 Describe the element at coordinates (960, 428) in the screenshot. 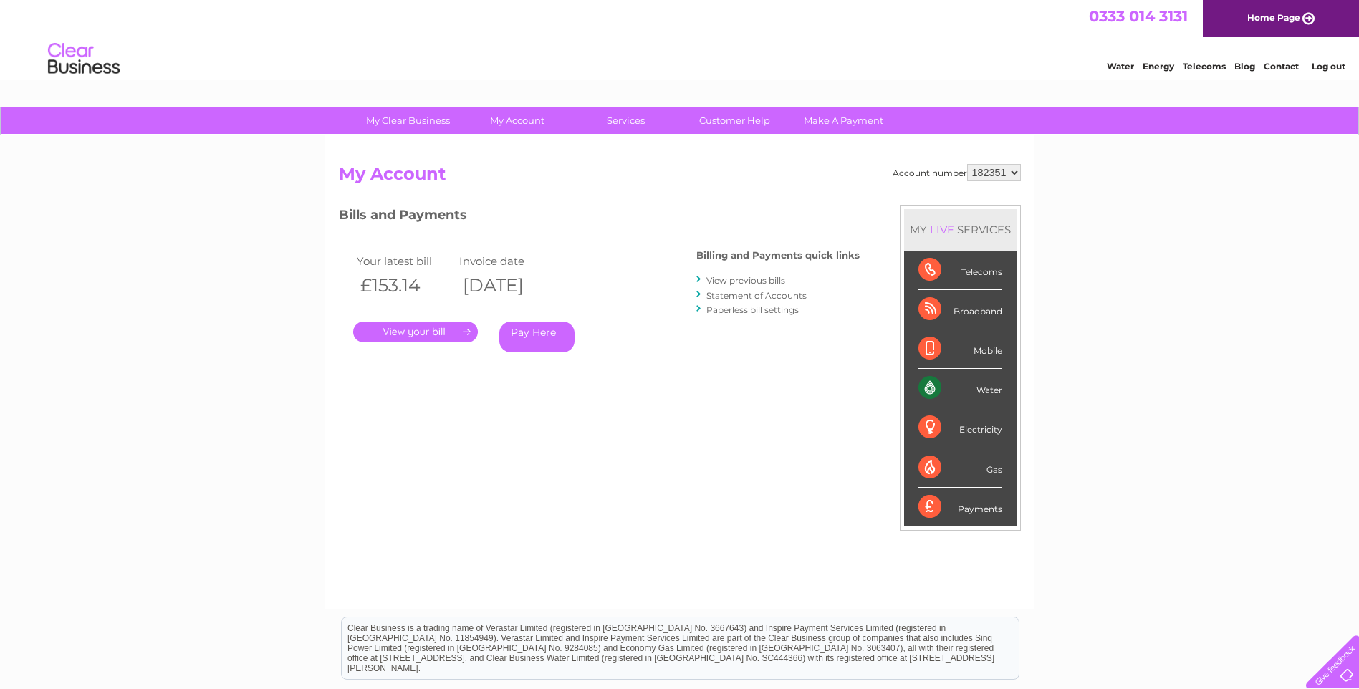

I see `div: Electricity` at that location.